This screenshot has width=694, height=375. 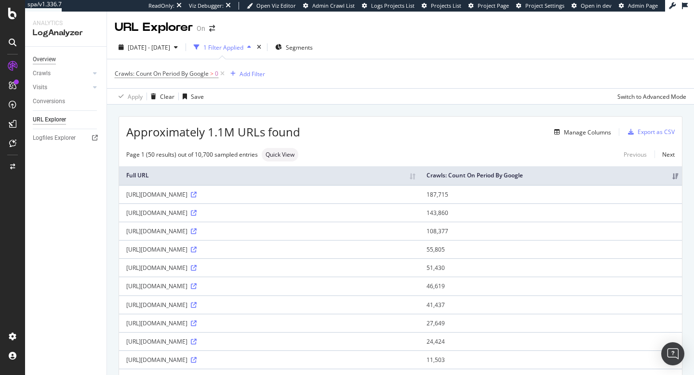 What do you see at coordinates (41, 73) in the screenshot?
I see `div: Crawls` at bounding box center [41, 73].